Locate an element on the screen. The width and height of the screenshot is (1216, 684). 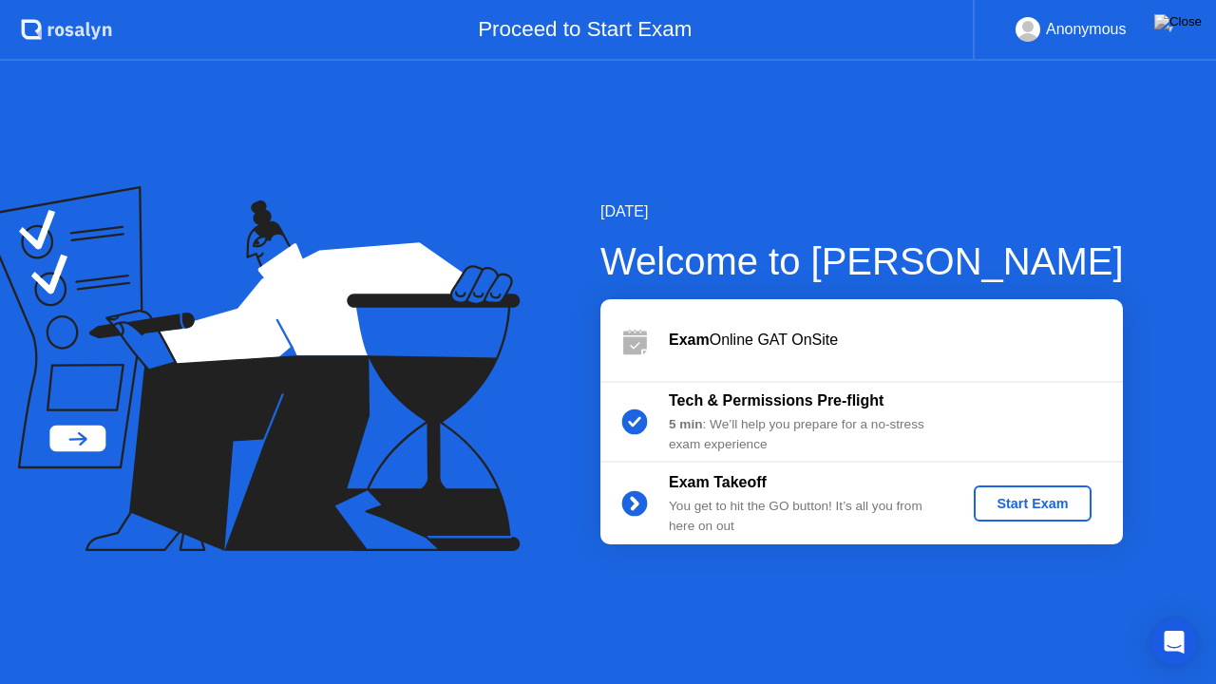
b: 5 min is located at coordinates (686, 424).